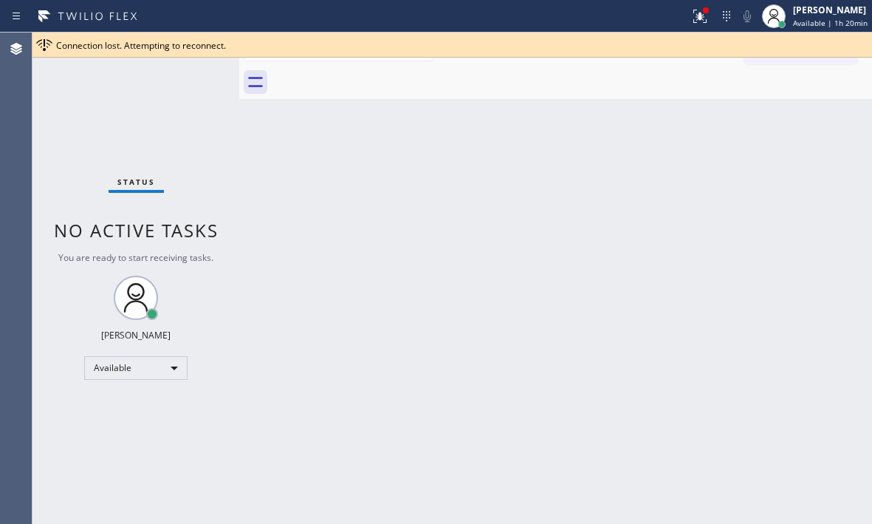 The height and width of the screenshot is (524, 872). I want to click on span: Connection lost. Attempting to reconnect., so click(141, 45).